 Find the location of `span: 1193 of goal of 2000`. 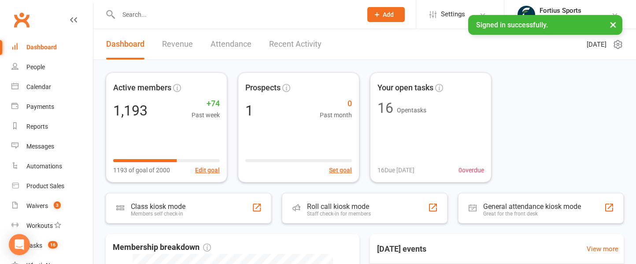

span: 1193 of goal of 2000 is located at coordinates (141, 170).